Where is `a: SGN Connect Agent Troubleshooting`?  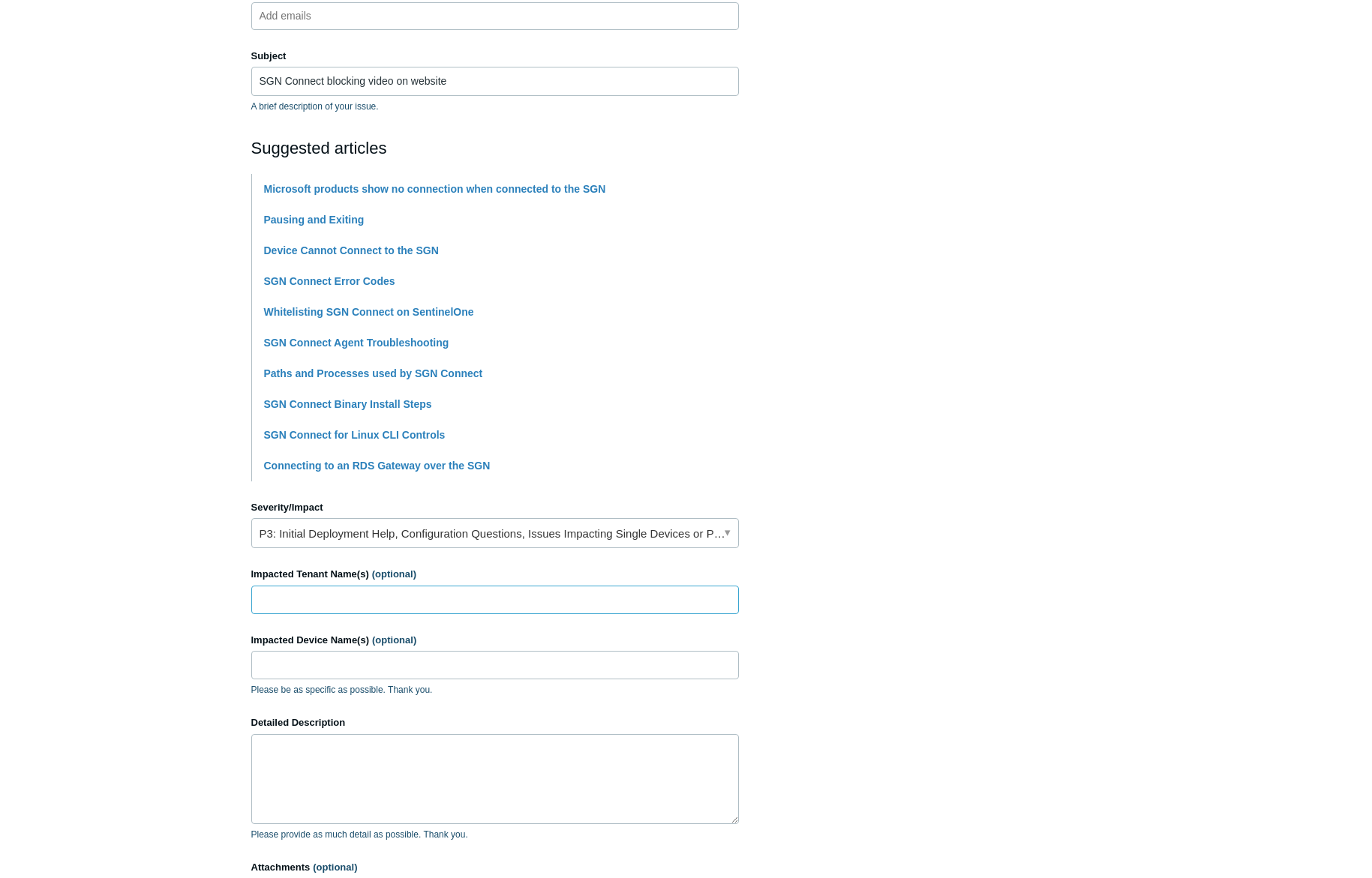 a: SGN Connect Agent Troubleshooting is located at coordinates (356, 342).